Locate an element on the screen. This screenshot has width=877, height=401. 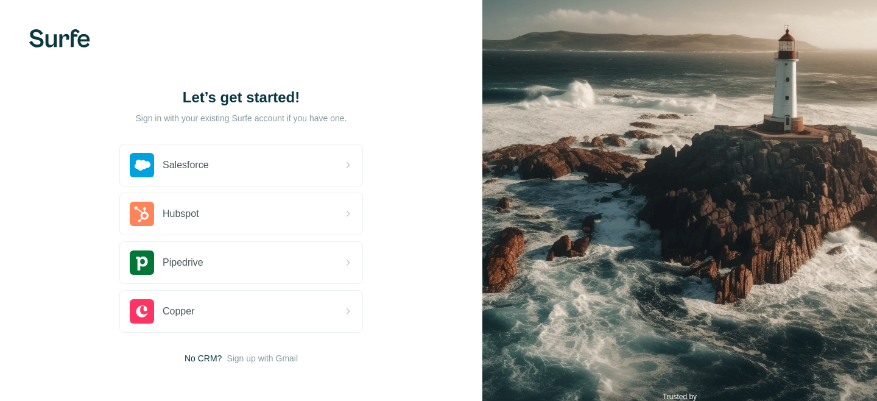
span: Copper is located at coordinates (178, 311).